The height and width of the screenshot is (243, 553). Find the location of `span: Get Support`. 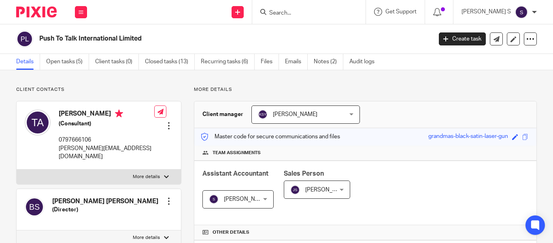

span: Get Support is located at coordinates (401, 12).